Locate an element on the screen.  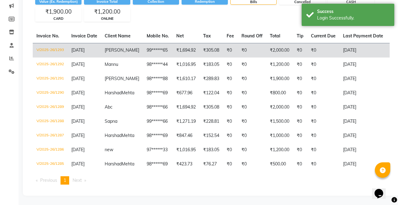
td: V/2025-26/1292 is located at coordinates (50, 65).